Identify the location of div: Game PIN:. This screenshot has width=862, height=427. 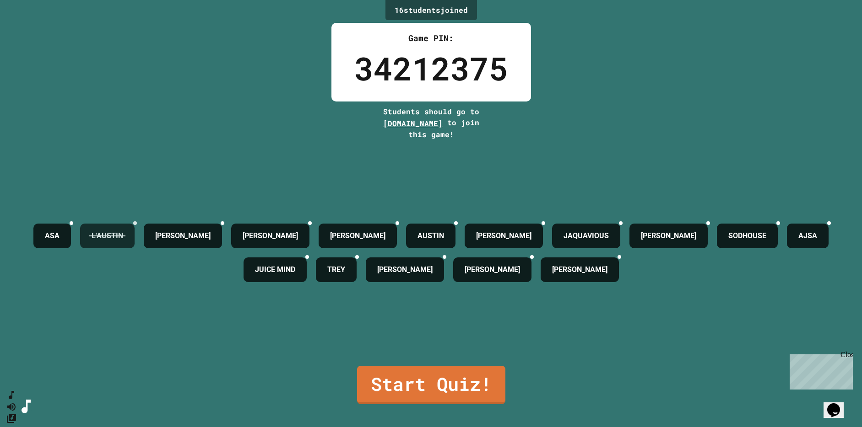
(431, 38).